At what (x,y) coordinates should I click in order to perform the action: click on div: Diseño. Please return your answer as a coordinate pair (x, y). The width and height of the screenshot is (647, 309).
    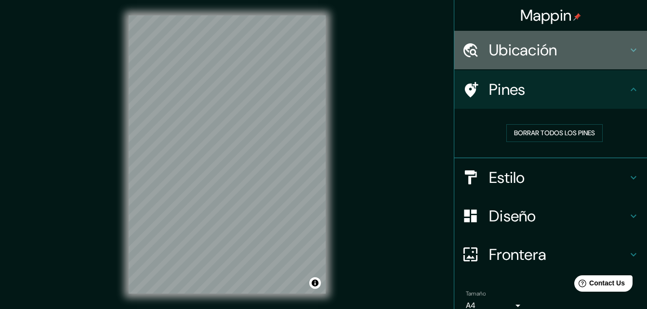
    Looking at the image, I should click on (551, 216).